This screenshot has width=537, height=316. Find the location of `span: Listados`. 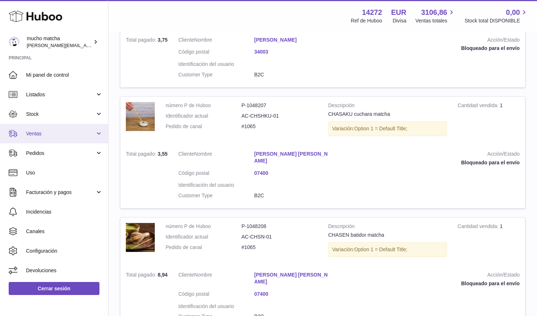

span: Listados is located at coordinates (60, 94).